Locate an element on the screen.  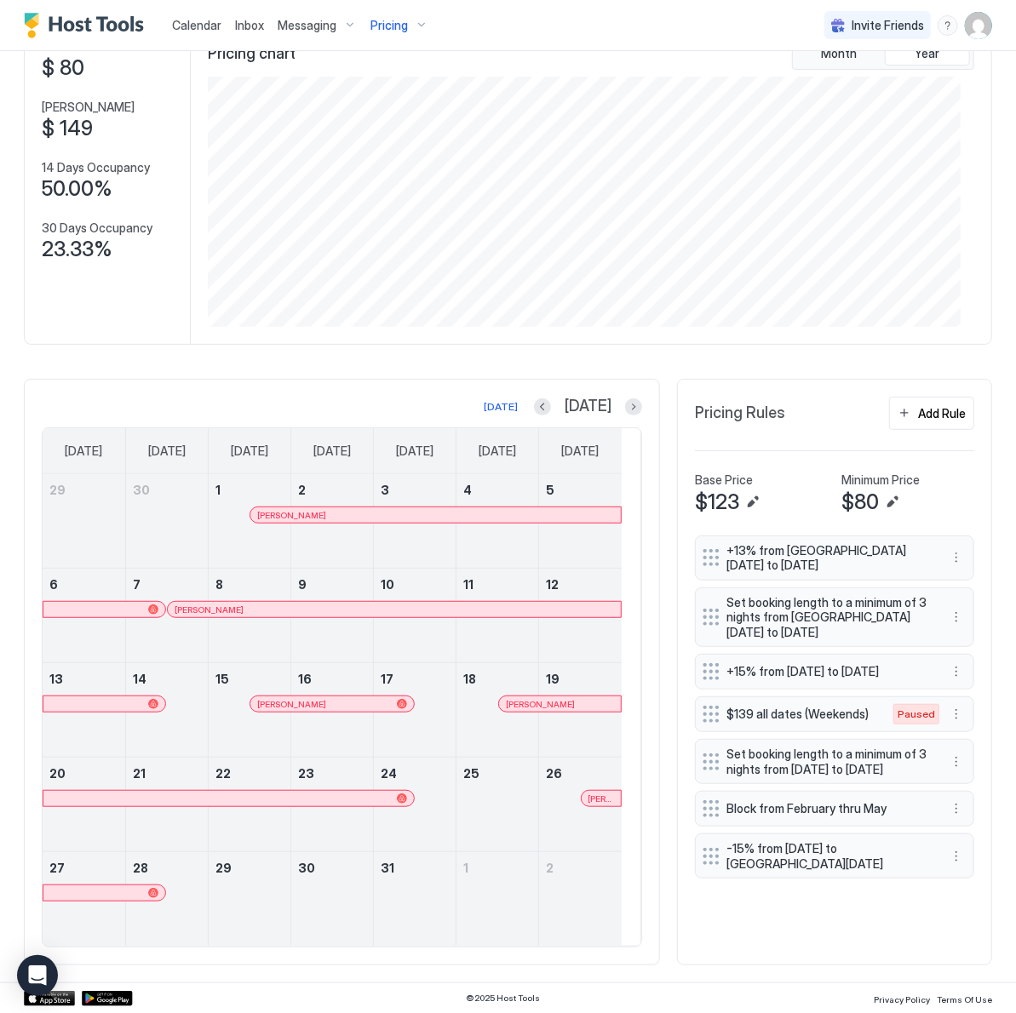
td: July 2, 2025 is located at coordinates (331, 521).